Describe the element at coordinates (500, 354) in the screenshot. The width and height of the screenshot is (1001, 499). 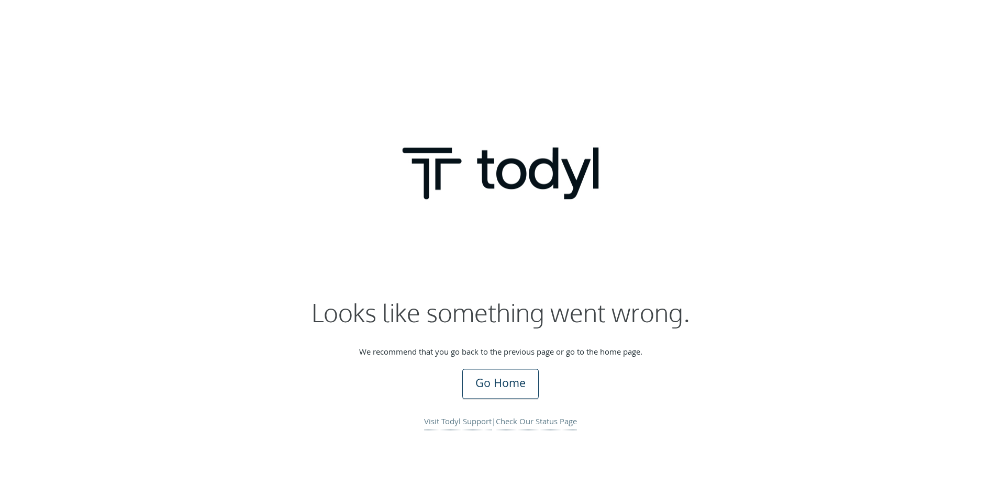
I see `p: We recommend that you go back to the previous page or go to the home page.` at that location.